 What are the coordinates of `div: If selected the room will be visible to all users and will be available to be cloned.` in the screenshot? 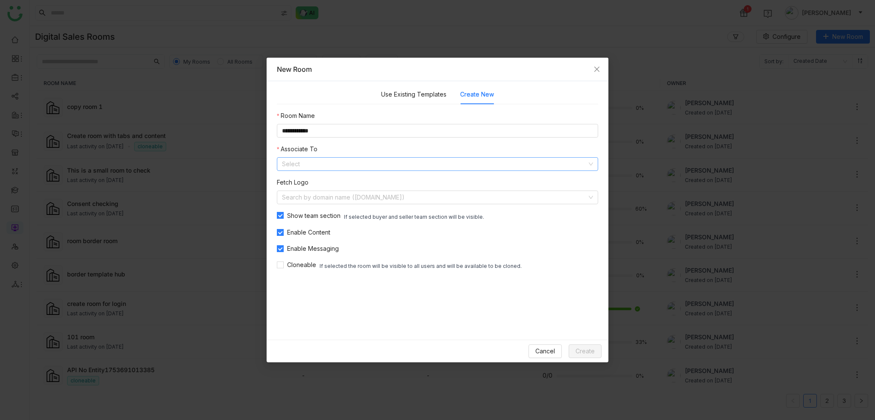 It's located at (421, 266).